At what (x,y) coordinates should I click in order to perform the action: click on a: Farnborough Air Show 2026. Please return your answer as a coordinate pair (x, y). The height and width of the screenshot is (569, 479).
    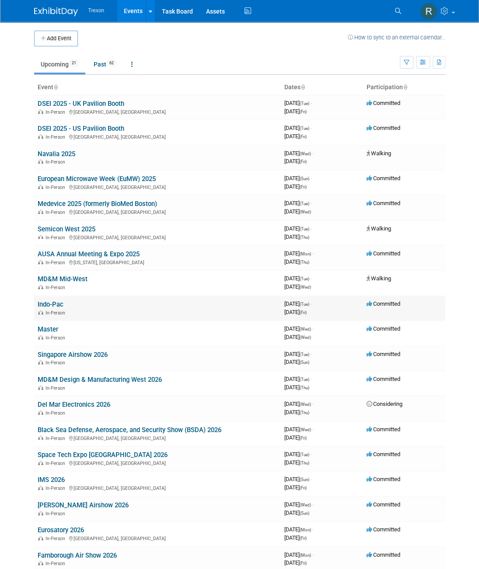
    Looking at the image, I should click on (77, 555).